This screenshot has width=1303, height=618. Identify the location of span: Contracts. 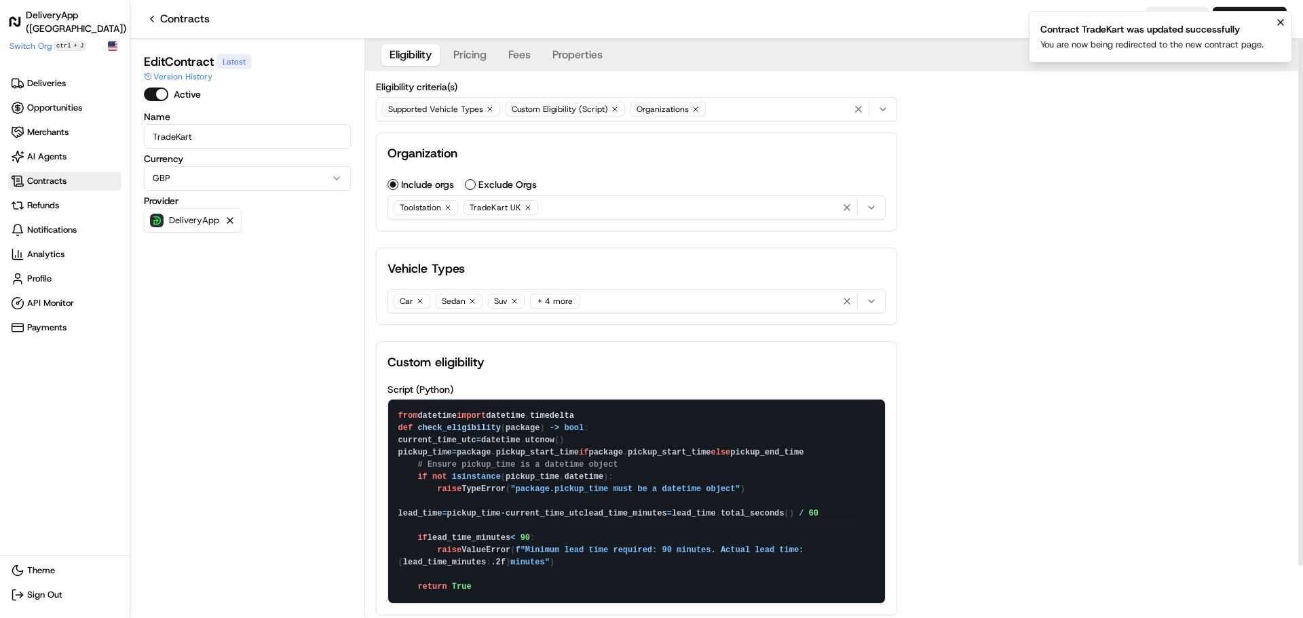
(47, 181).